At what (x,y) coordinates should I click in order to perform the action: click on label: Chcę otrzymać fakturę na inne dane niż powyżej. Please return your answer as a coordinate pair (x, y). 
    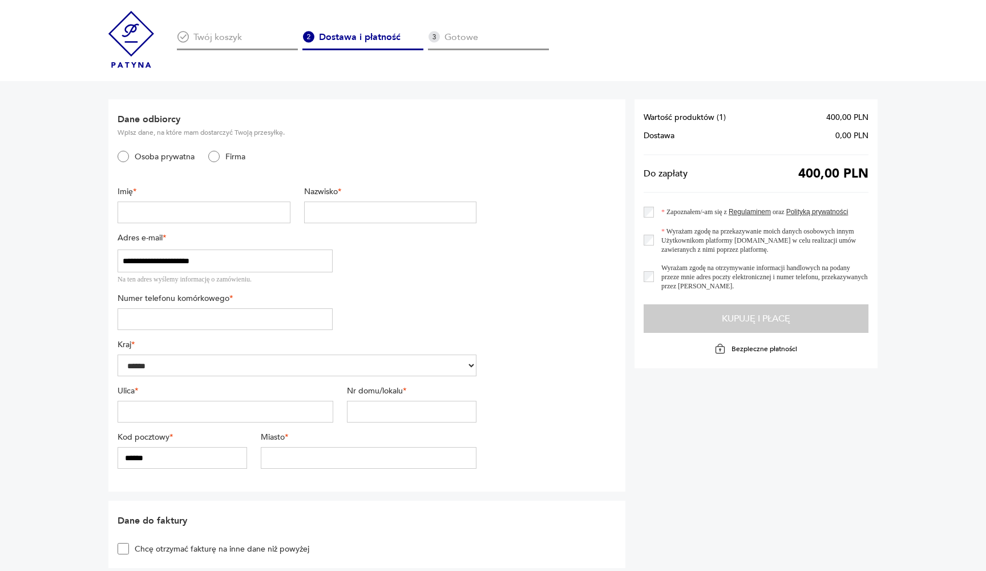
    Looking at the image, I should click on (219, 548).